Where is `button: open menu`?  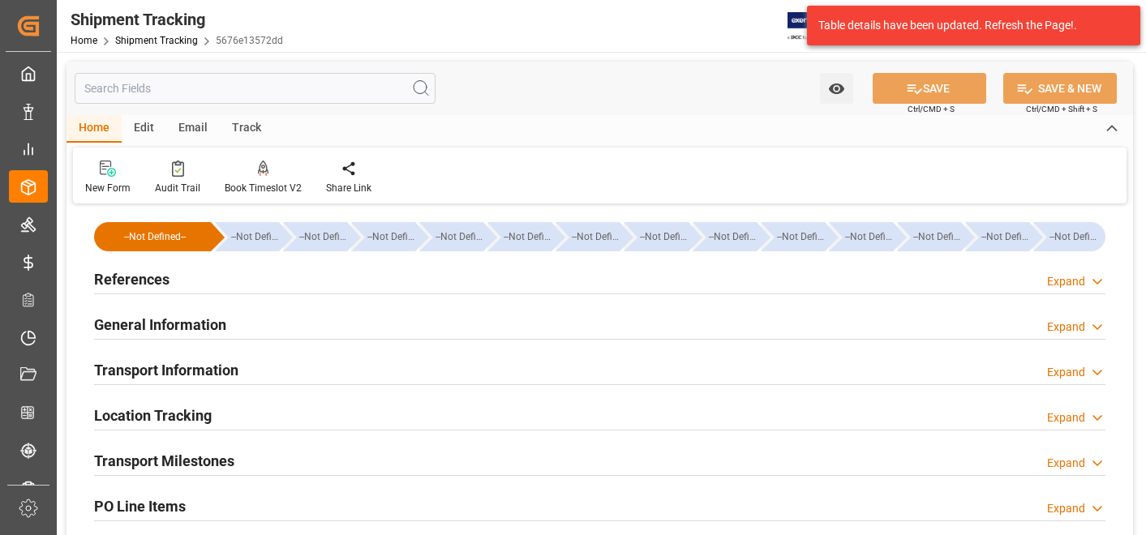 button: open menu is located at coordinates (836, 88).